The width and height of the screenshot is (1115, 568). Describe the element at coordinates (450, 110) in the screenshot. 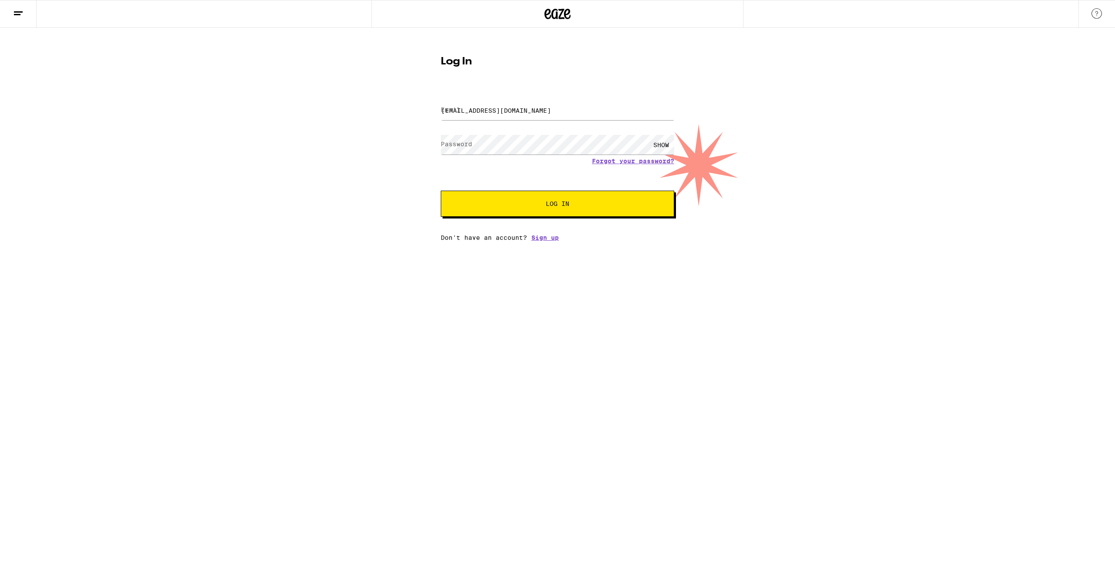

I see `label: Email` at that location.